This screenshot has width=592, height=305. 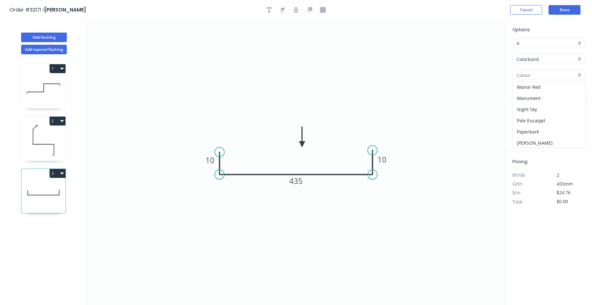 What do you see at coordinates (549, 98) in the screenshot?
I see `div: Monument` at bounding box center [549, 98].